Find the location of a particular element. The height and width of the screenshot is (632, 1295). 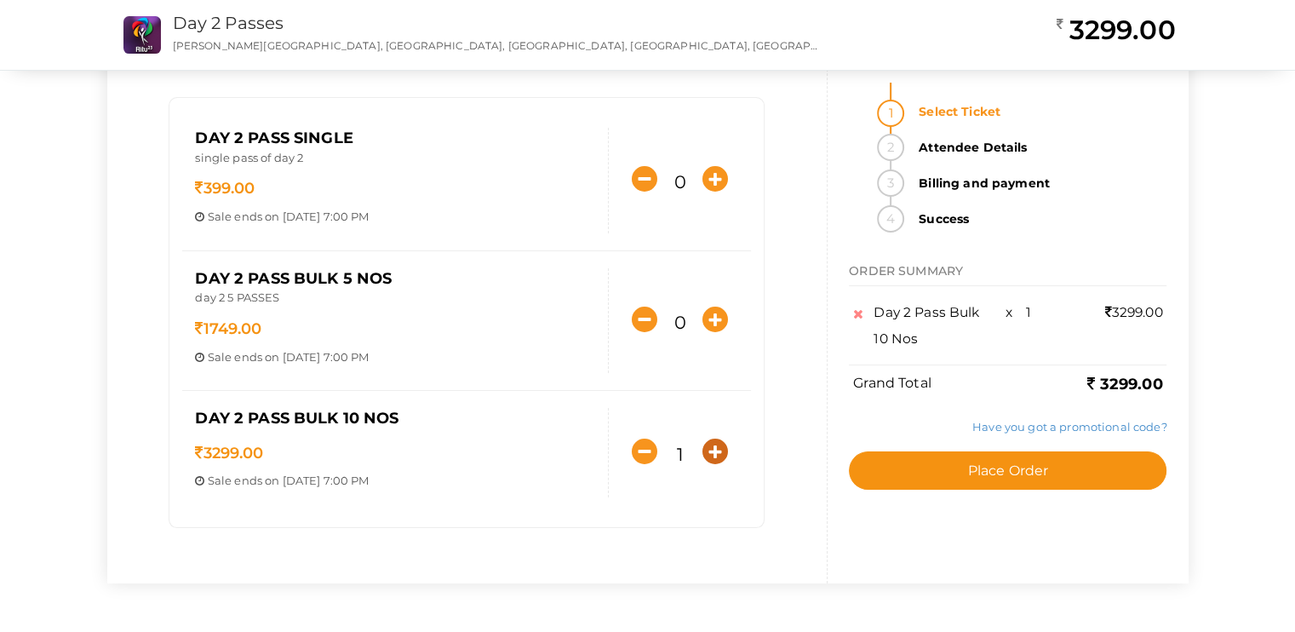

span: 1749.00 is located at coordinates (228, 329).